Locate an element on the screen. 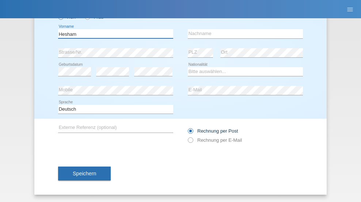 The height and width of the screenshot is (202, 361). input: Rechnung per Post is located at coordinates (190, 133).